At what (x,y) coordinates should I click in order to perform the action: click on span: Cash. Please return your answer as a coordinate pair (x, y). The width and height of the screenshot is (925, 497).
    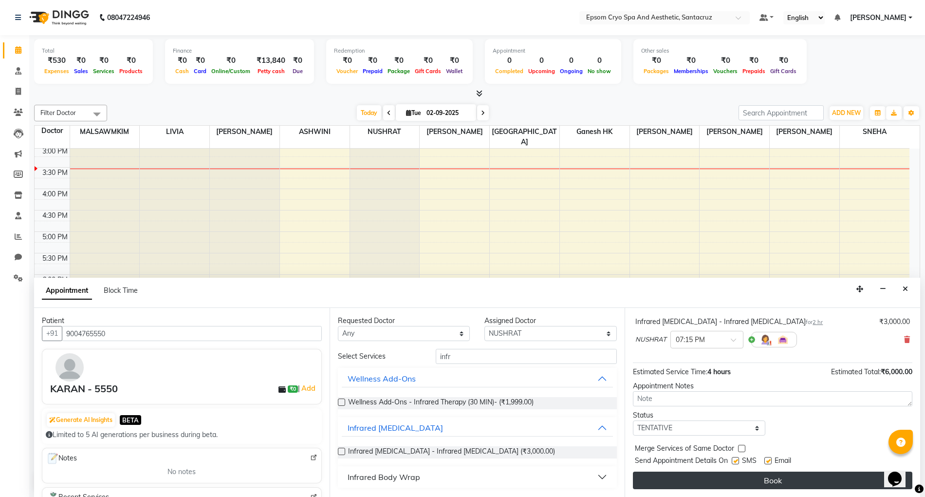
    Looking at the image, I should click on (182, 71).